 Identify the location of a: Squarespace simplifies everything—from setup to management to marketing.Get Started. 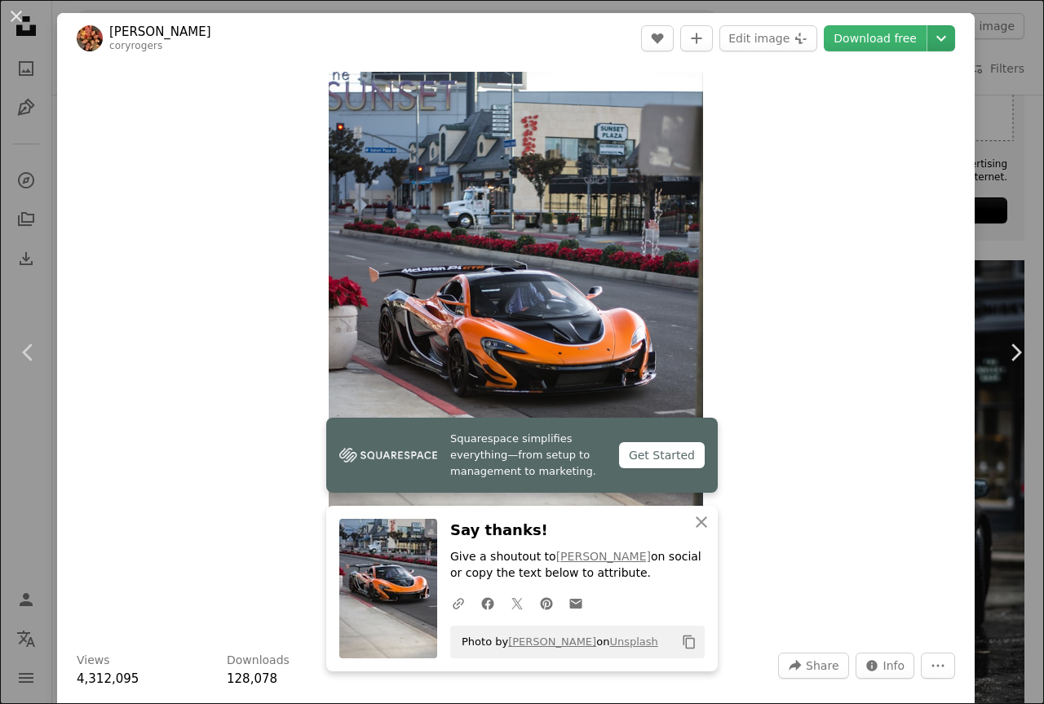
(522, 455).